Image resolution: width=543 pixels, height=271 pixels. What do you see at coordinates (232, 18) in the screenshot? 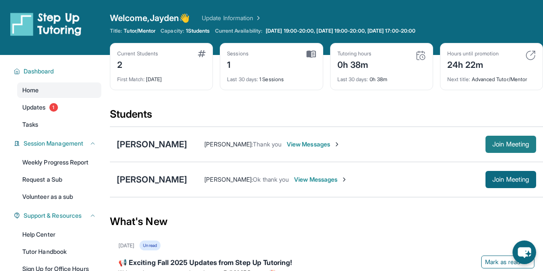
I see `a: Update Information` at bounding box center [232, 18].